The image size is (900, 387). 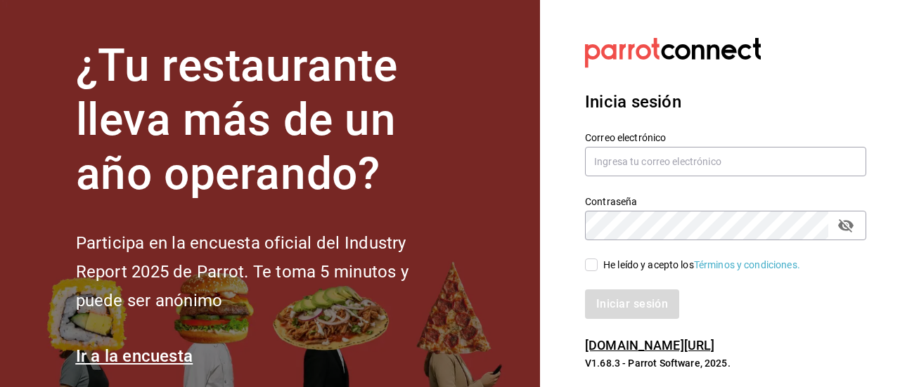 What do you see at coordinates (725, 138) in the screenshot?
I see `label: Correo electrónico` at bounding box center [725, 138].